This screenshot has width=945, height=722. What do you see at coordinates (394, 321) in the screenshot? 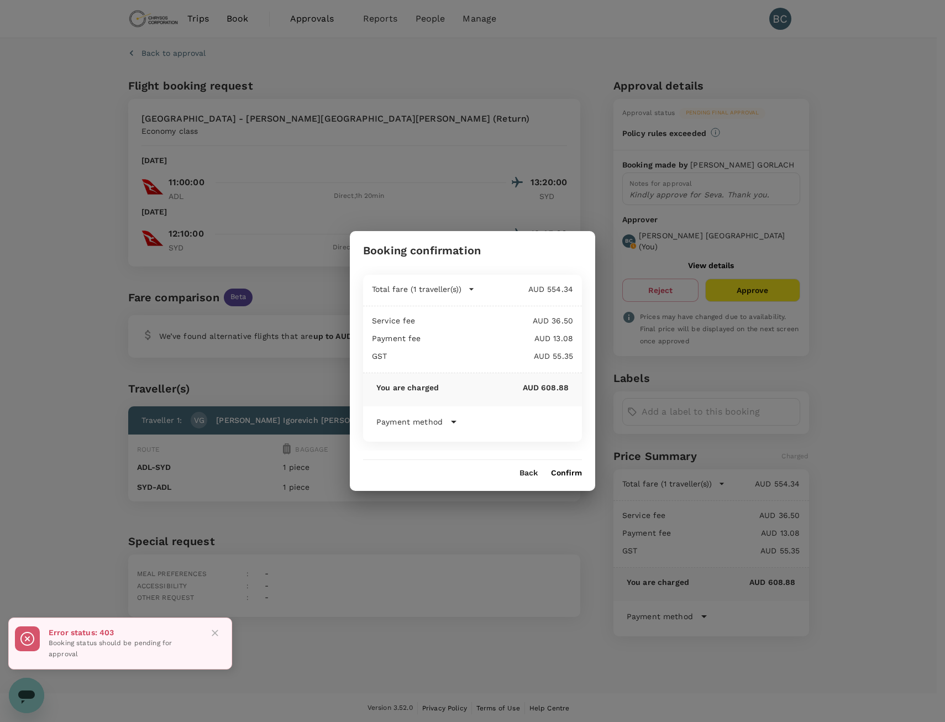
I see `p: Service fee` at bounding box center [394, 321].